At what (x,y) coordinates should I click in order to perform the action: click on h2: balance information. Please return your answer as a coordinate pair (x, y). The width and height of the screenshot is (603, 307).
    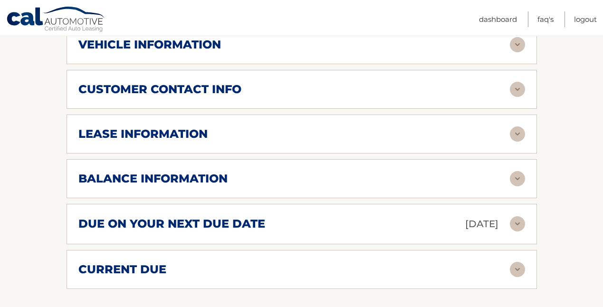
    Looking at the image, I should click on (153, 179).